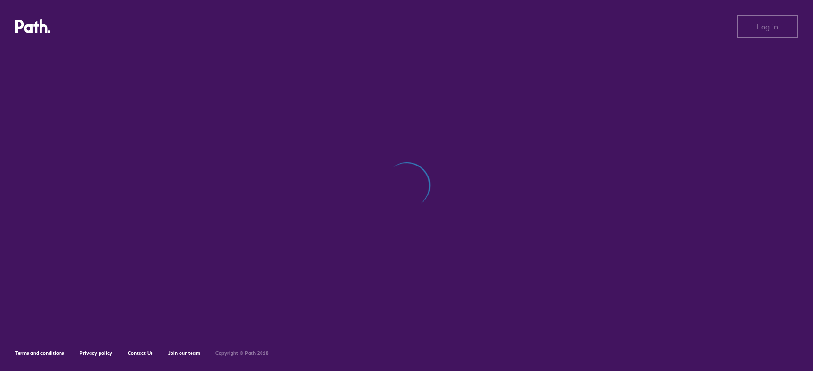 This screenshot has height=371, width=813. I want to click on span: Log in, so click(767, 27).